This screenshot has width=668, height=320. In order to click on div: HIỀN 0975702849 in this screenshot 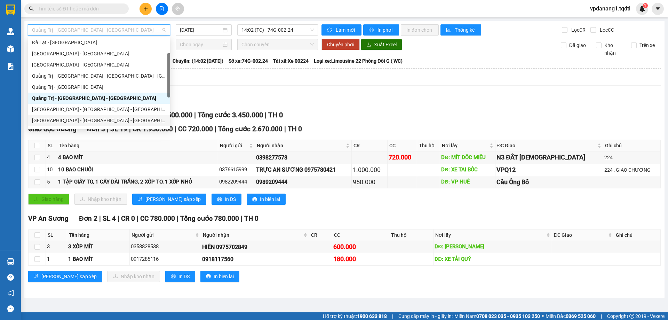, I will do `click(255, 247)`.